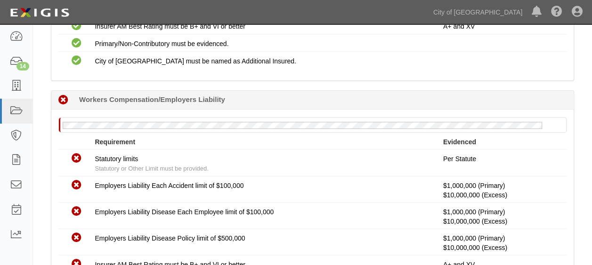 This screenshot has height=265, width=592. I want to click on p: Per Statute, so click(501, 159).